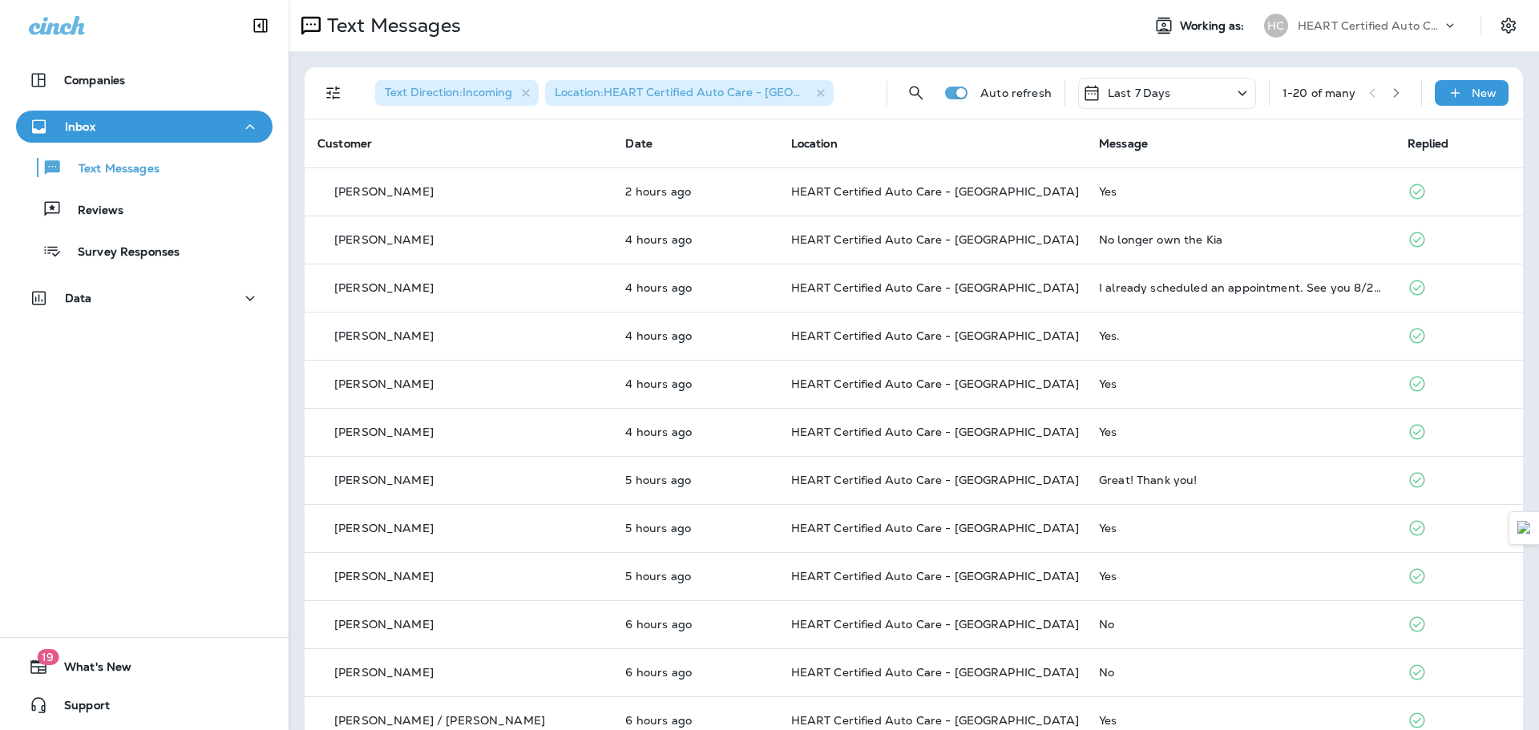 Image resolution: width=1539 pixels, height=730 pixels. What do you see at coordinates (1276, 26) in the screenshot?
I see `div: HC` at bounding box center [1276, 26].